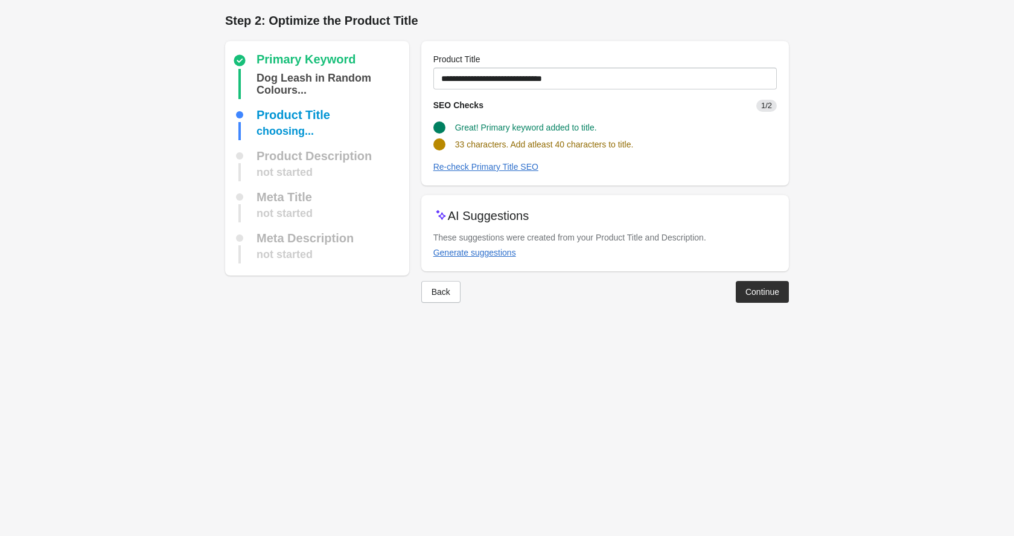 This screenshot has height=536, width=1014. I want to click on div: Product Description, so click(314, 156).